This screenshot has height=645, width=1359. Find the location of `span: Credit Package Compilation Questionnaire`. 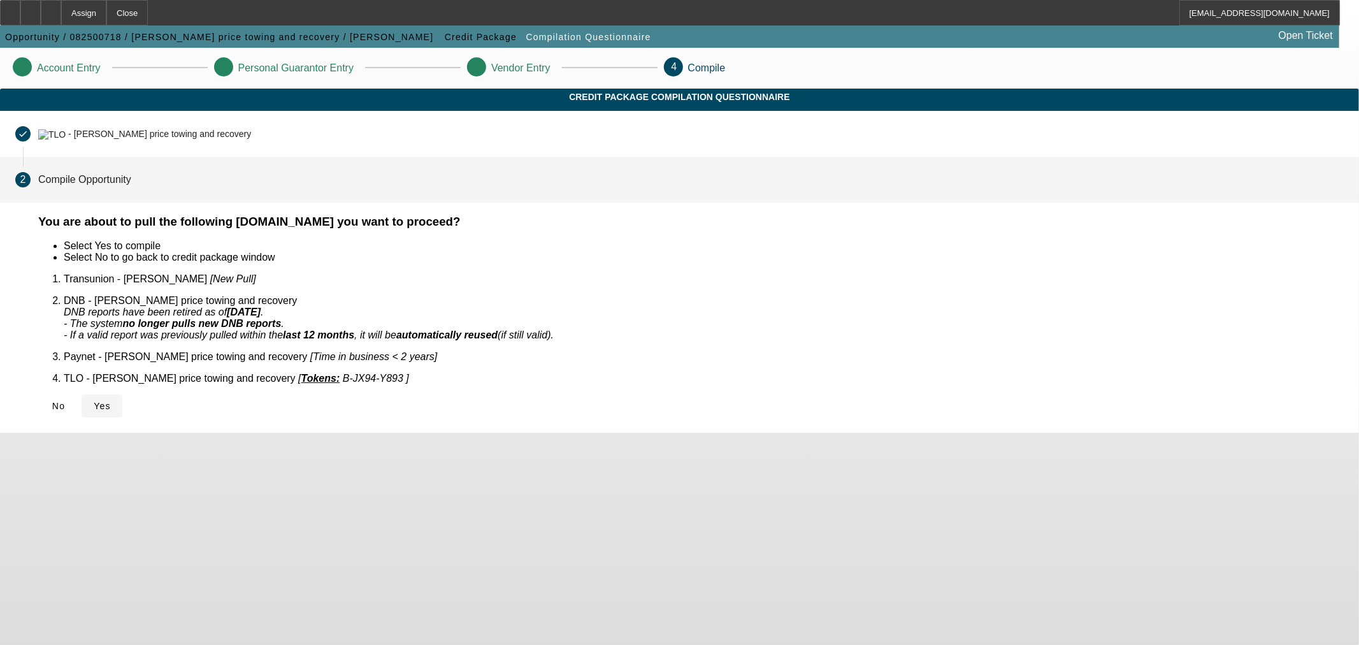

span: Credit Package Compilation Questionnaire is located at coordinates (679, 97).